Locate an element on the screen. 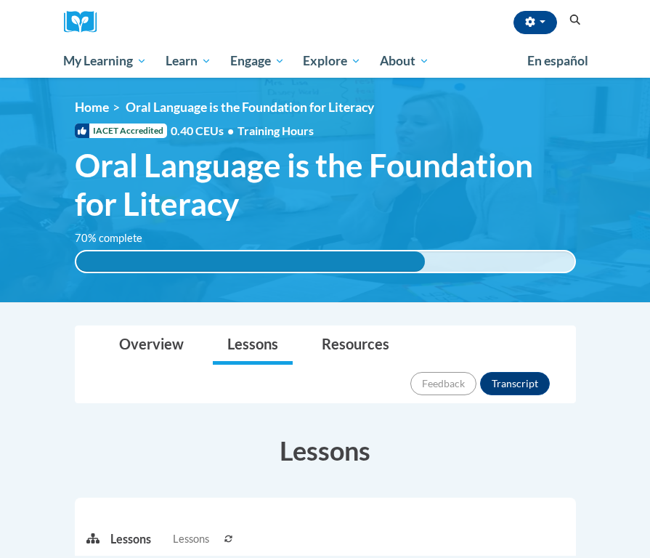 This screenshot has width=650, height=558. button: Search is located at coordinates (575, 20).